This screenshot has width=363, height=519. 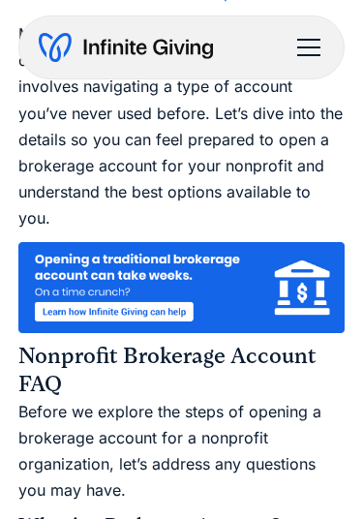 I want to click on div: menu, so click(x=305, y=47).